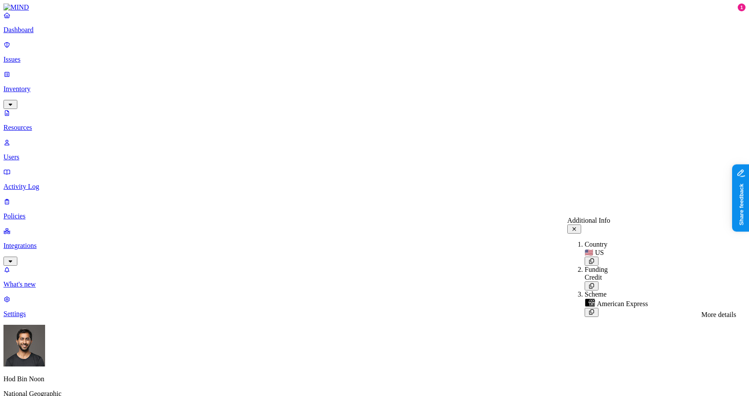 The height and width of the screenshot is (396, 749). I want to click on p: Resources, so click(374, 128).